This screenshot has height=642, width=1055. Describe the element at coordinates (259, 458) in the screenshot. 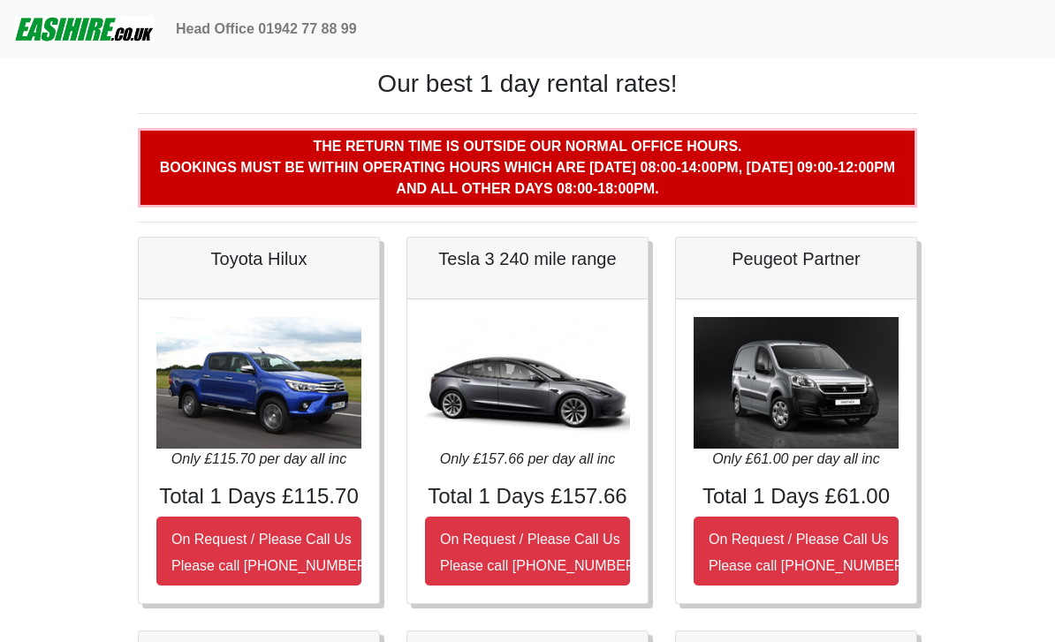

I see `i: Only £115.70 per day all inc` at that location.